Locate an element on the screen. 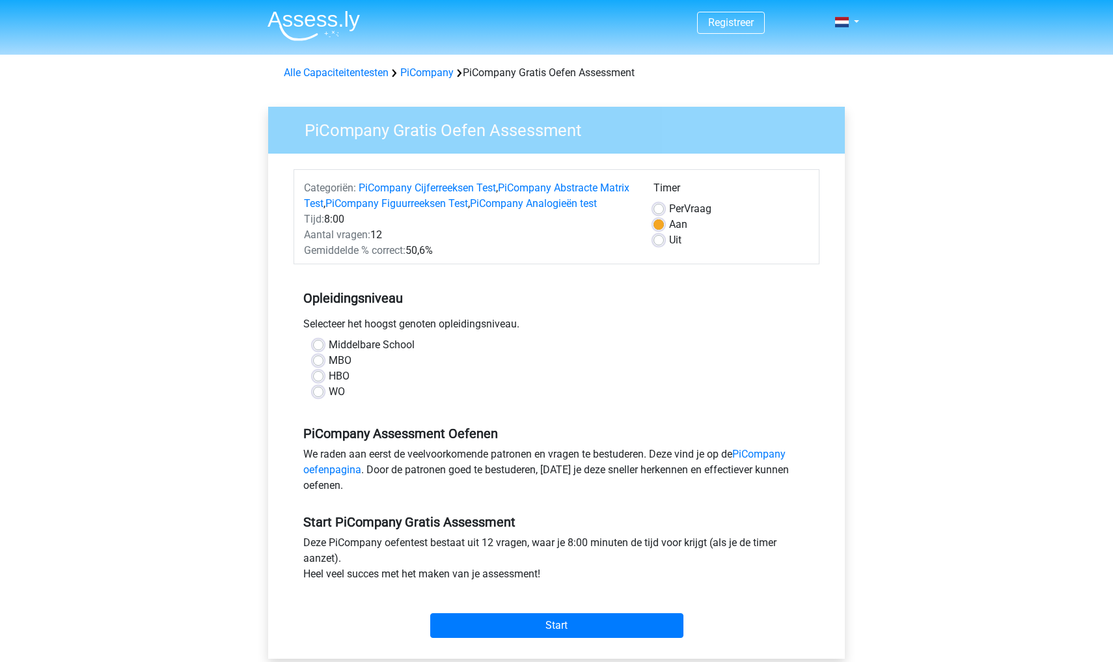 The height and width of the screenshot is (662, 1113). a: PiCompany Cijferreeksen Test is located at coordinates (427, 187).